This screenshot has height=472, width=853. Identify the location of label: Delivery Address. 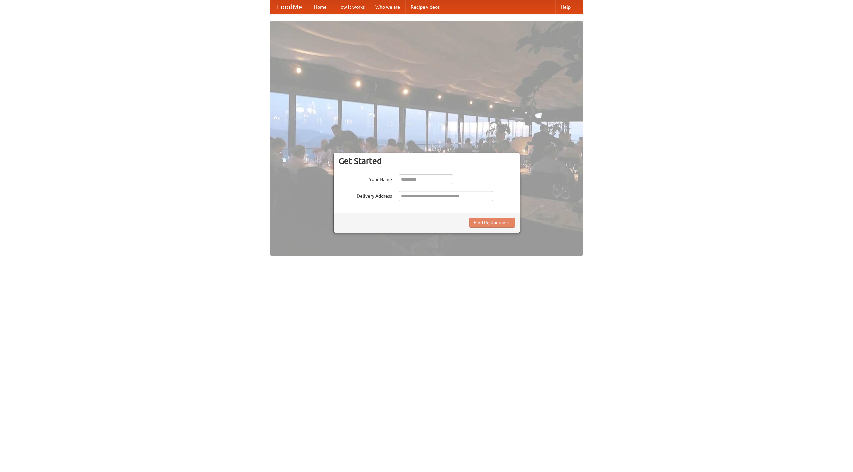
(365, 195).